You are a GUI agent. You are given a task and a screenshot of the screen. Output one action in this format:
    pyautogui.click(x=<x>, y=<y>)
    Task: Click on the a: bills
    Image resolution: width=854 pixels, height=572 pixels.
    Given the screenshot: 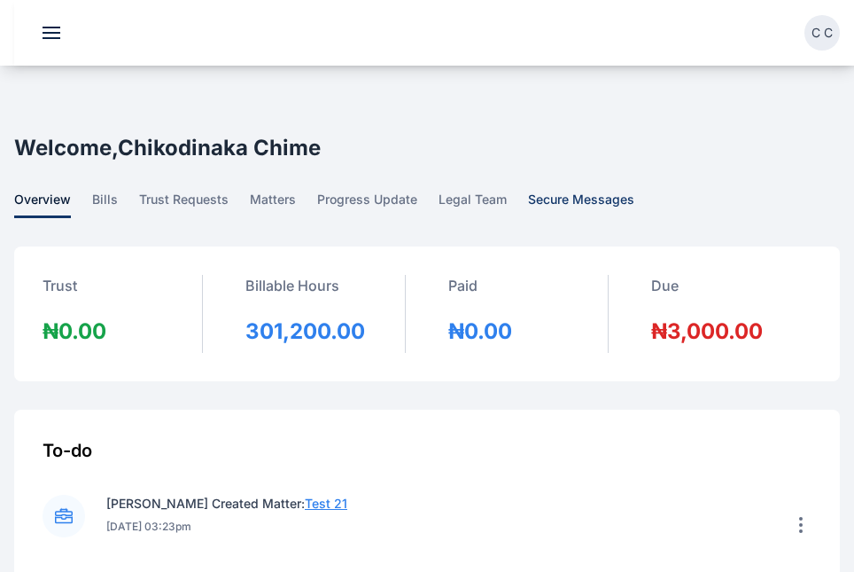 What is the action you would take?
    pyautogui.click(x=105, y=204)
    